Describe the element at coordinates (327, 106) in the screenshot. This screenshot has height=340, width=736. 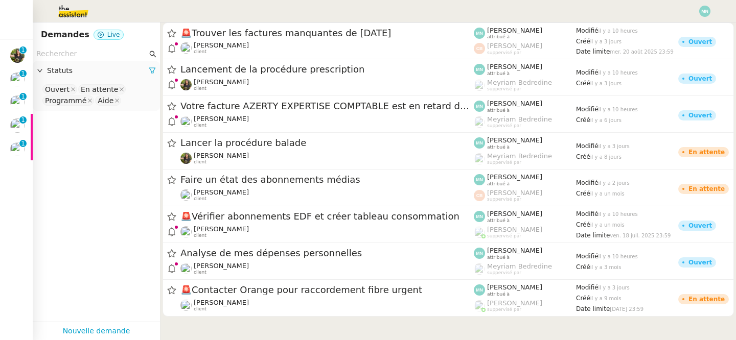
I see `span: Votre facture AZERTY EXPERTISE COMPTABLE est en retard de 14 jours` at that location.